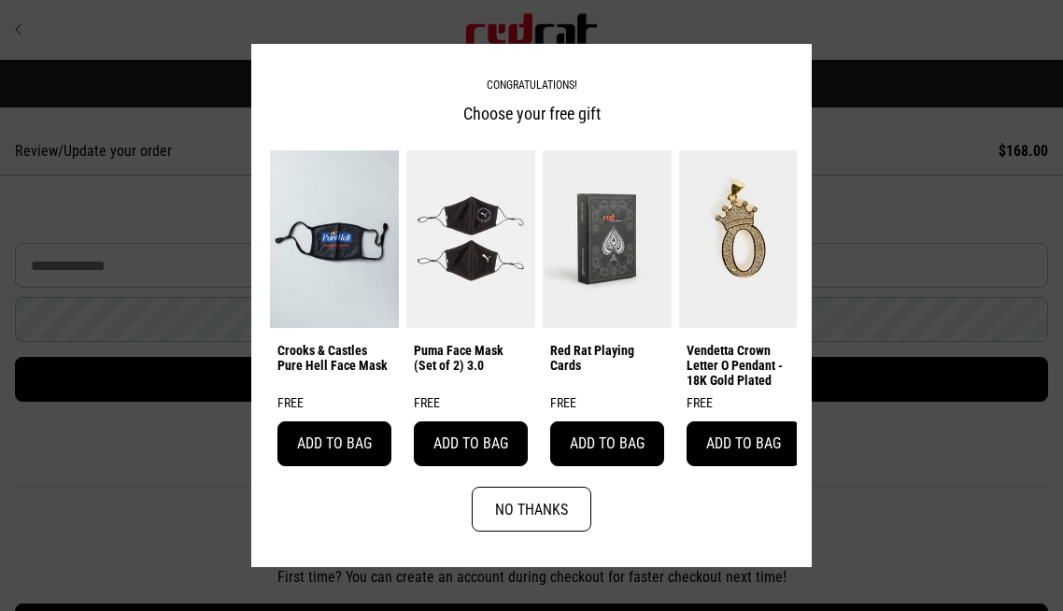 The width and height of the screenshot is (1063, 611). Describe the element at coordinates (471, 358) in the screenshot. I see `a: Puma Face Mask (Set of 2) 3.0` at that location.